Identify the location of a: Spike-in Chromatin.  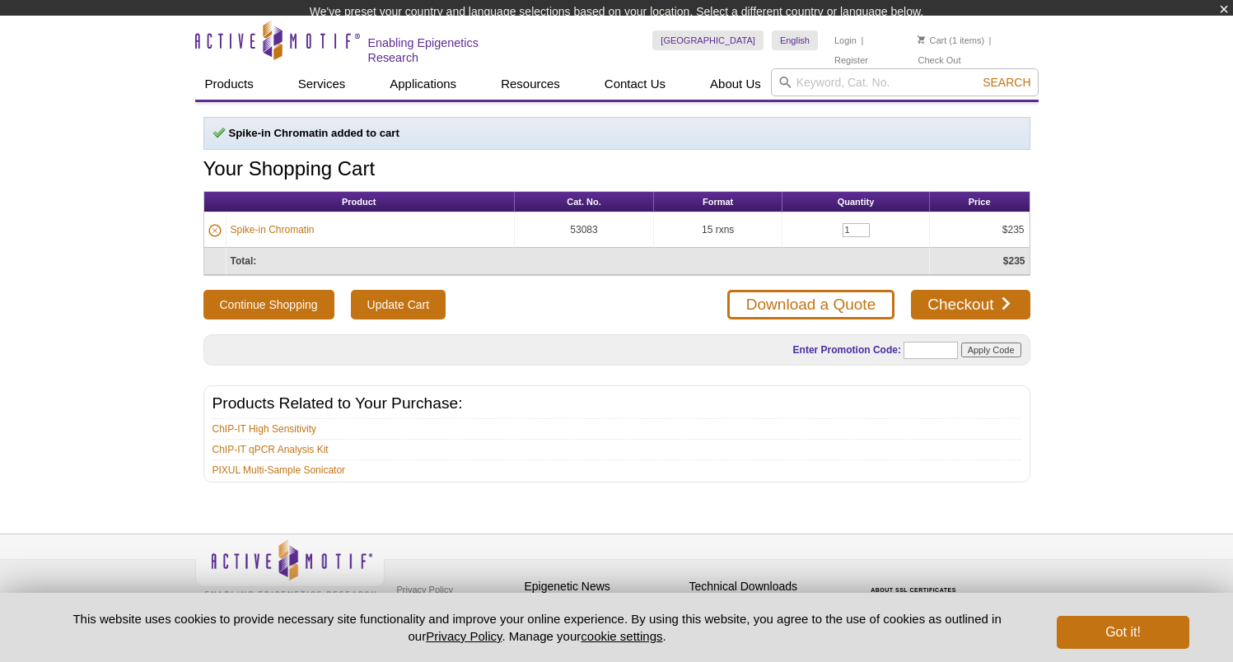
(273, 230).